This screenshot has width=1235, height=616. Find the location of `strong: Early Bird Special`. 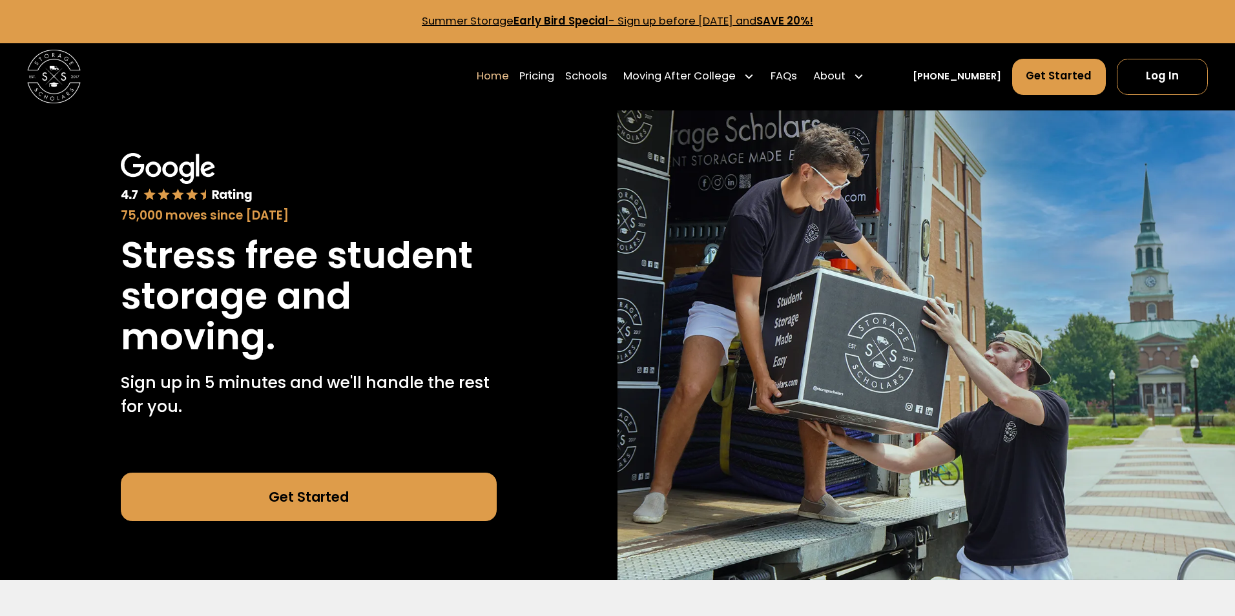

strong: Early Bird Special is located at coordinates (561, 21).